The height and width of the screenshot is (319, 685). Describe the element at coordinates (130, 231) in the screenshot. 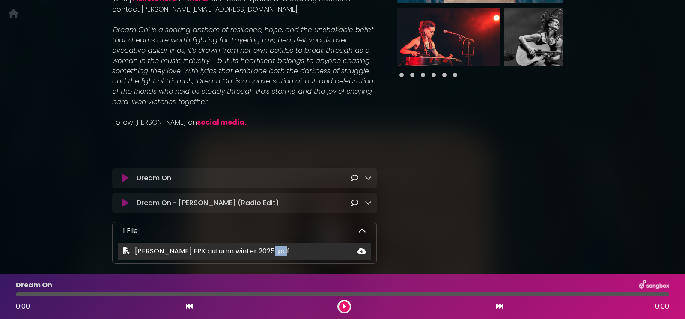

I see `p: 1 File` at that location.